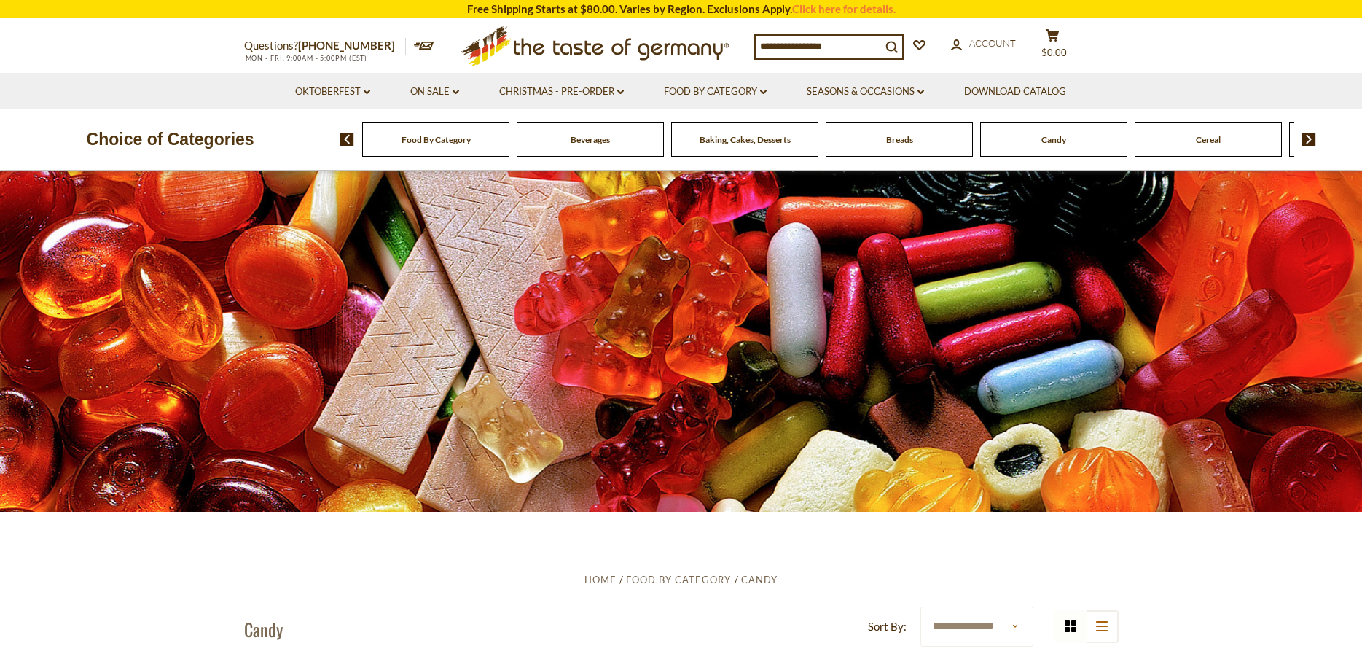 The width and height of the screenshot is (1362, 670). What do you see at coordinates (1015, 92) in the screenshot?
I see `a: Download Catalog` at bounding box center [1015, 92].